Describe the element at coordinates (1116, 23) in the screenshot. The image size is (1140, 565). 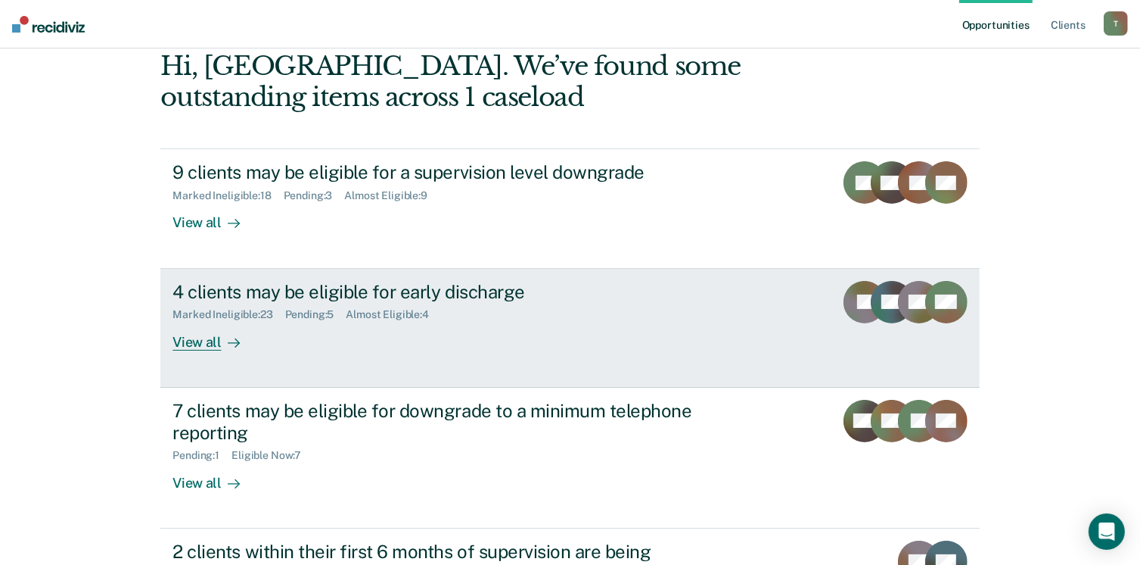
I see `div: T` at that location.